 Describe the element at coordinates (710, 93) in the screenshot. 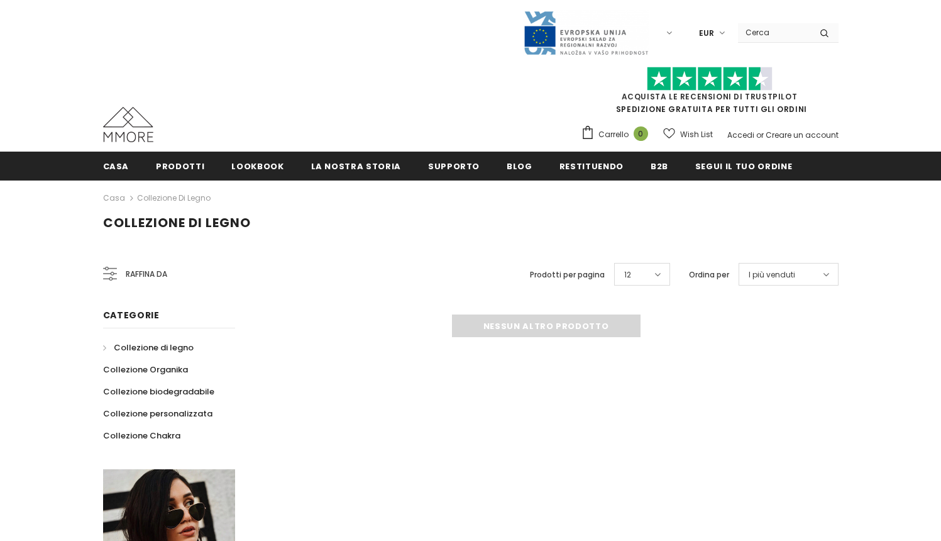

I see `span: SPEDIZIONE GRATUITA PER TUTTI GLI ORDINI` at that location.